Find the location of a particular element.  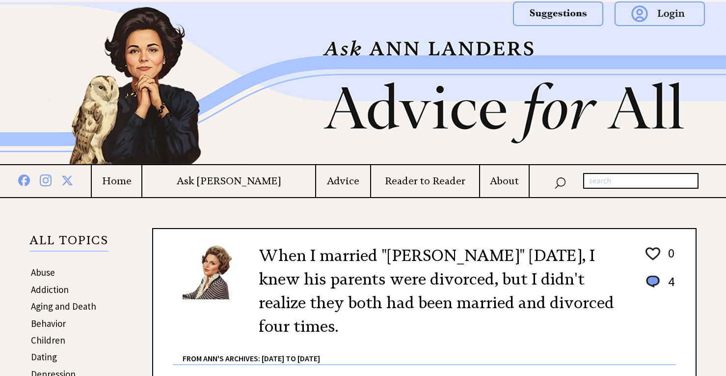

img: suggestions.png is located at coordinates (558, 14).